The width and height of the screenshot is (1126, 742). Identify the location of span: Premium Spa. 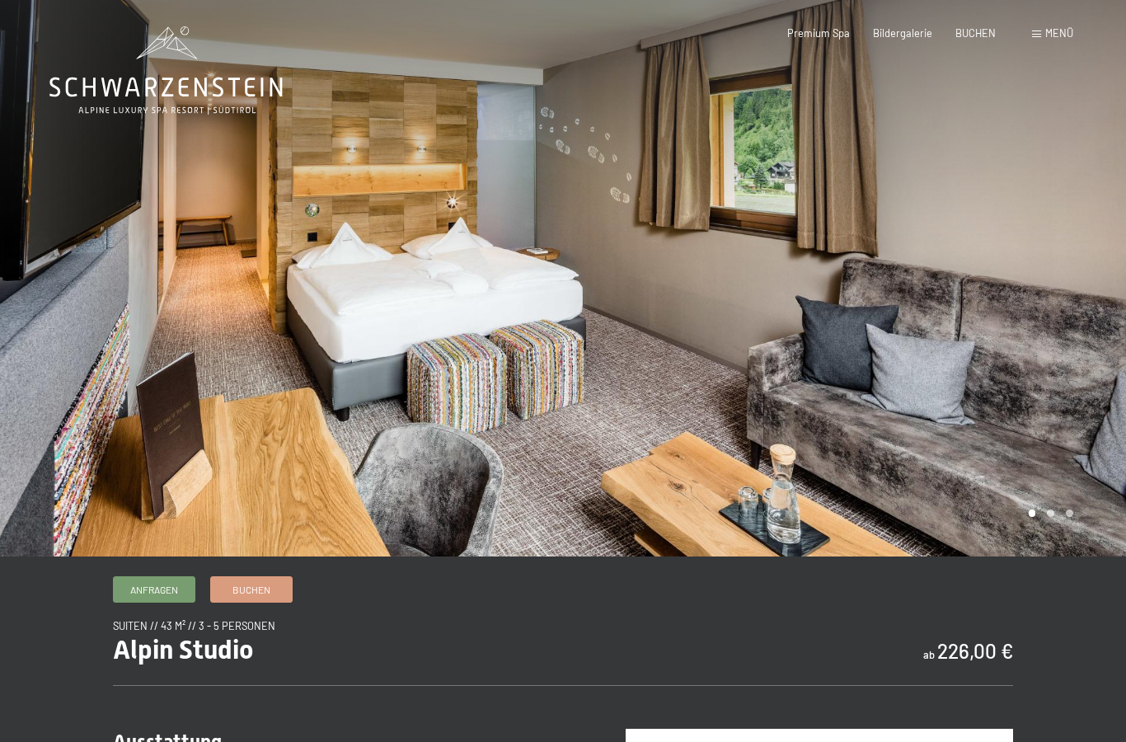
(818, 33).